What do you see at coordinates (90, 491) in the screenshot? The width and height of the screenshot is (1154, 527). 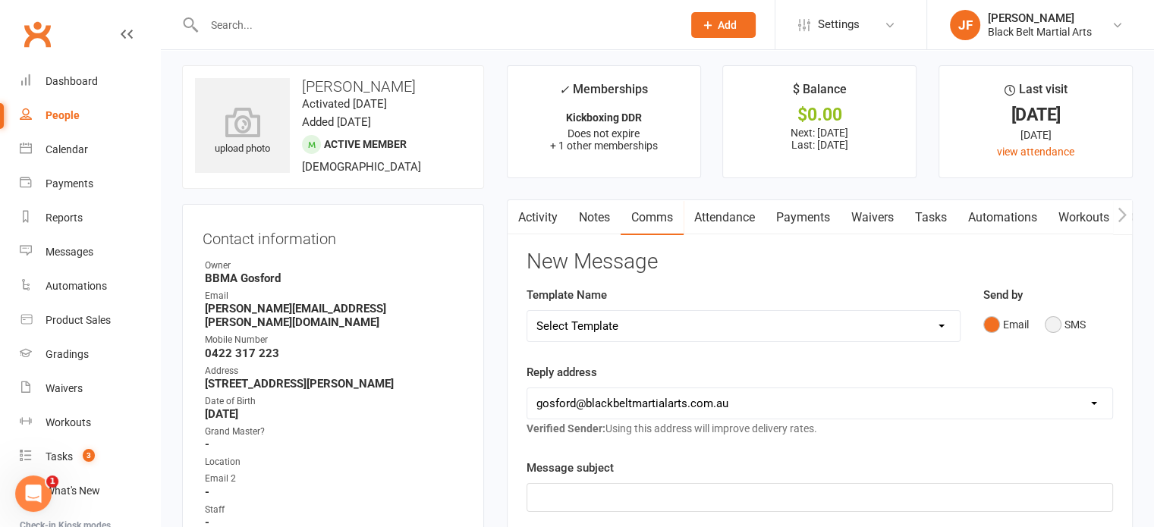 I see `a: What's New` at bounding box center [90, 491].